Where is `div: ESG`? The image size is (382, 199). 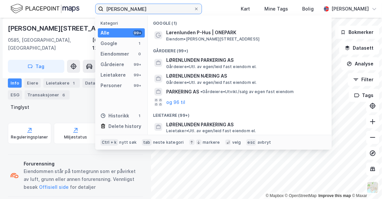 div: ESG is located at coordinates (15, 95).